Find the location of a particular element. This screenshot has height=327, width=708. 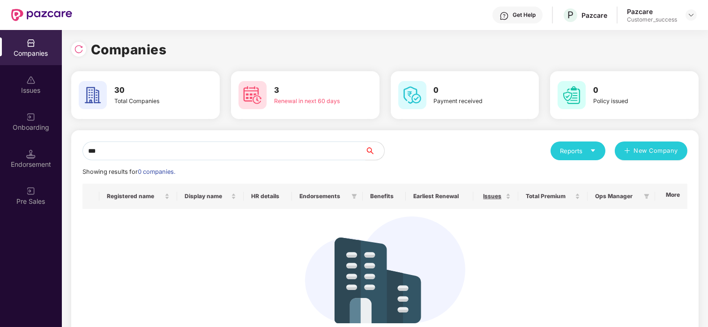

th: Registered name is located at coordinates (138, 196).